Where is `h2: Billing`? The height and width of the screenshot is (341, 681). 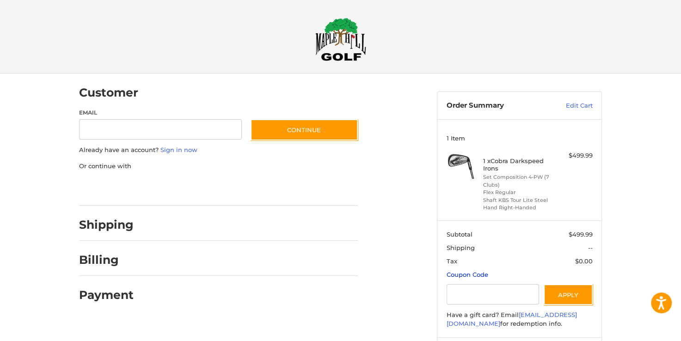
h2: Billing is located at coordinates (106, 260).